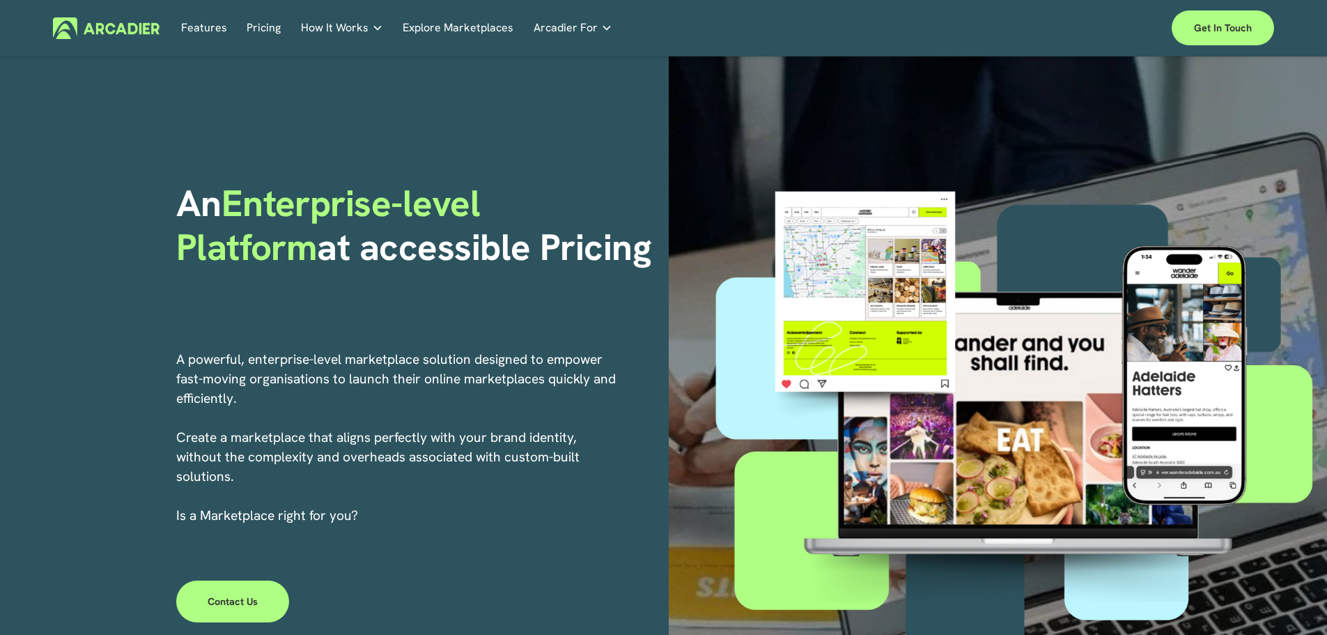  Describe the element at coordinates (417, 225) in the screenshot. I see `h1: An at accessible Pricing` at that location.